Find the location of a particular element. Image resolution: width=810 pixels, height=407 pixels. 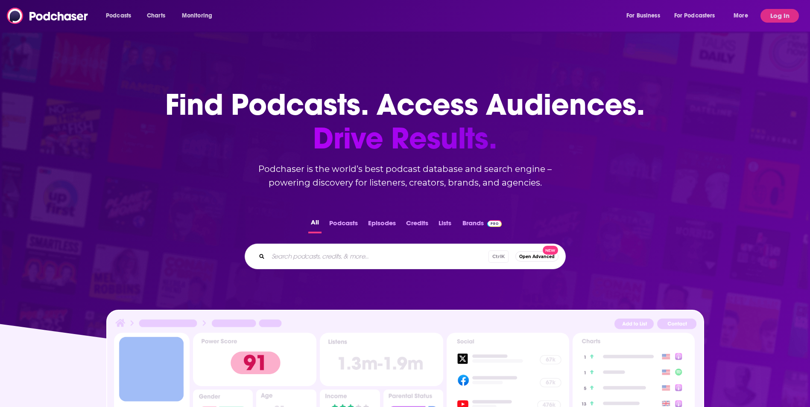

button: Episodes is located at coordinates (382, 225).